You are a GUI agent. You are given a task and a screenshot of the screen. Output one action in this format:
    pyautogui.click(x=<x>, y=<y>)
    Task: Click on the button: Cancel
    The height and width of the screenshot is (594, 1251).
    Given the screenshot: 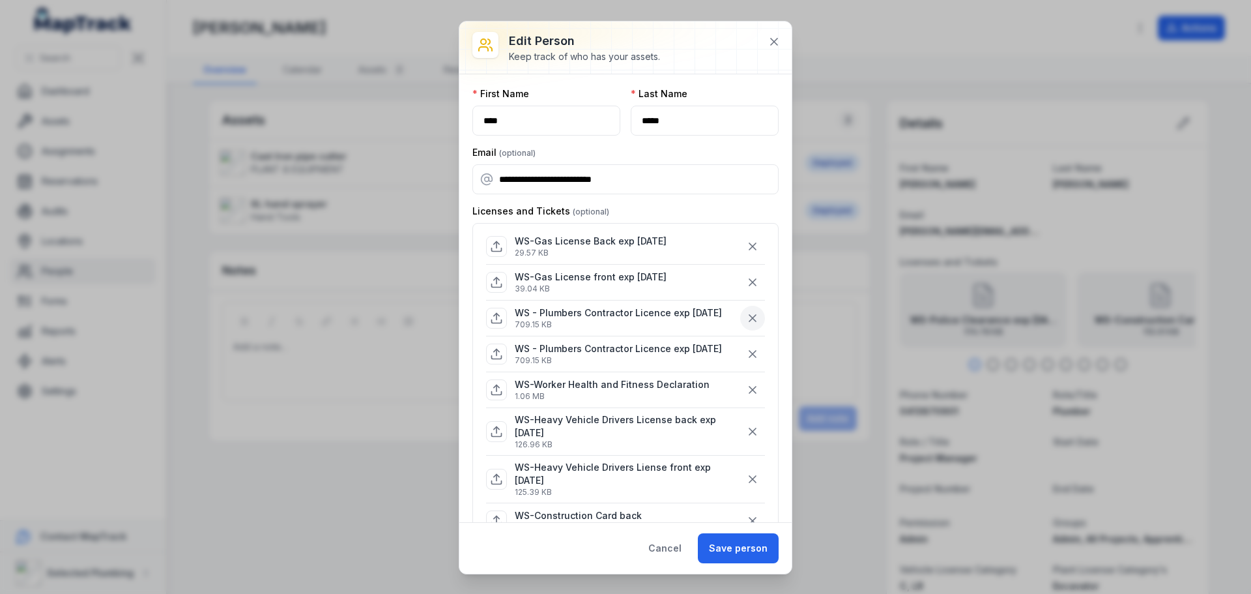 What is the action you would take?
    pyautogui.click(x=665, y=548)
    